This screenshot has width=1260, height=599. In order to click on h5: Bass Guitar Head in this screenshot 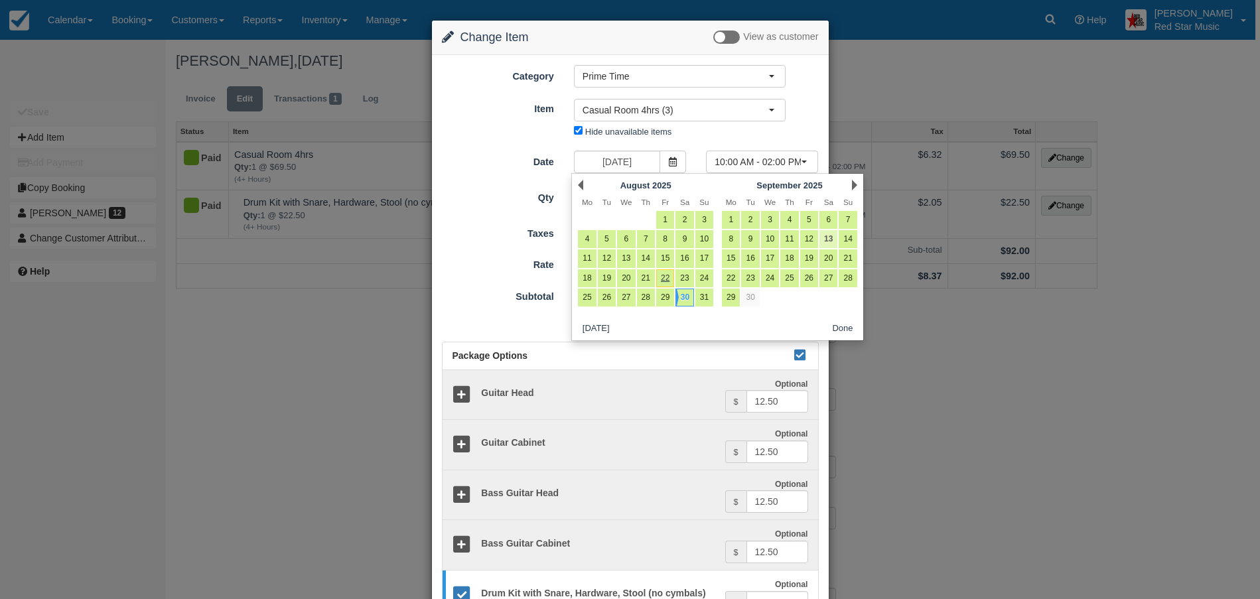, I will do `click(598, 493)`.